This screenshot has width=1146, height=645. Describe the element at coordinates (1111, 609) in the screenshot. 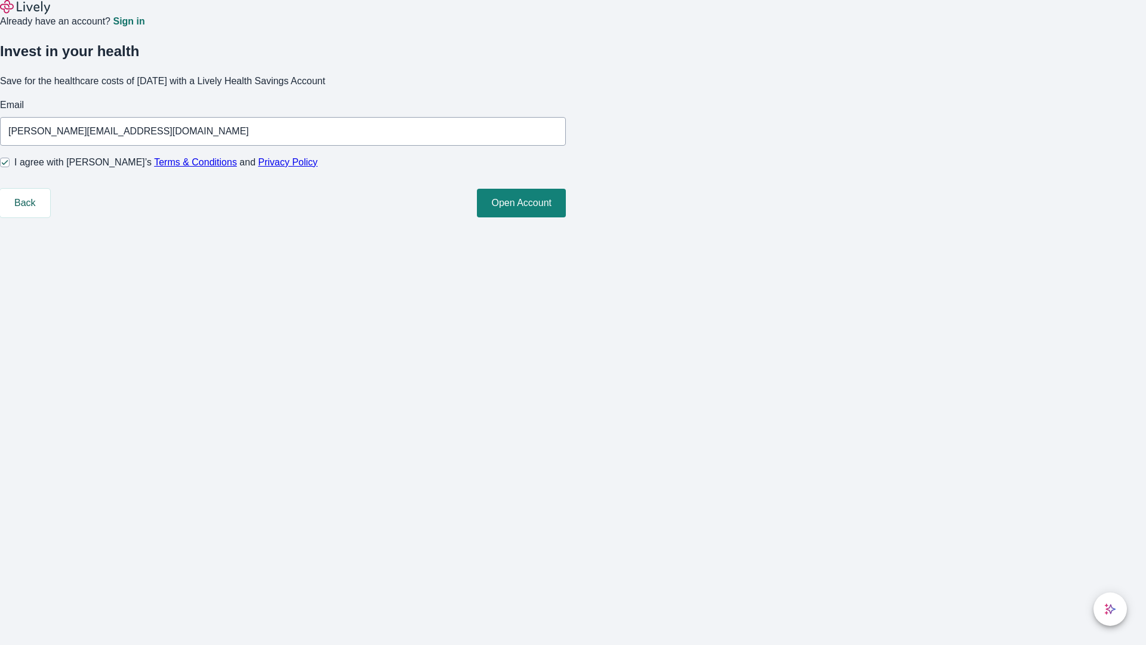

I see `svg: Lively AI Assistant` at that location.